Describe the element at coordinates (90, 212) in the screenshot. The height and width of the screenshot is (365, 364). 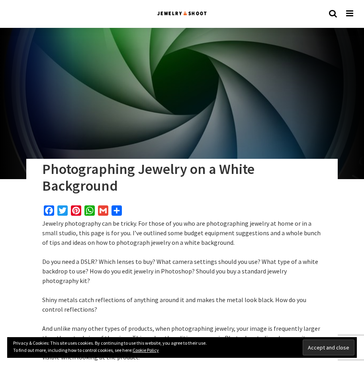
I see `a: WhatsApp` at that location.